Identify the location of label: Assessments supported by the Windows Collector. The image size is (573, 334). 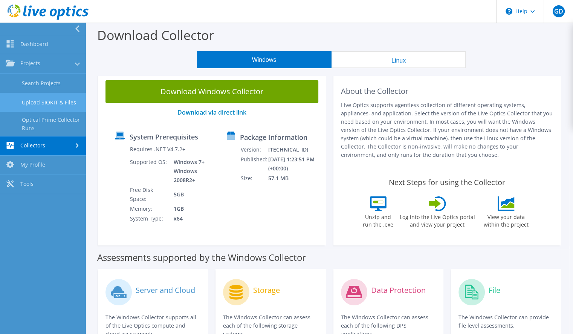
(202, 257).